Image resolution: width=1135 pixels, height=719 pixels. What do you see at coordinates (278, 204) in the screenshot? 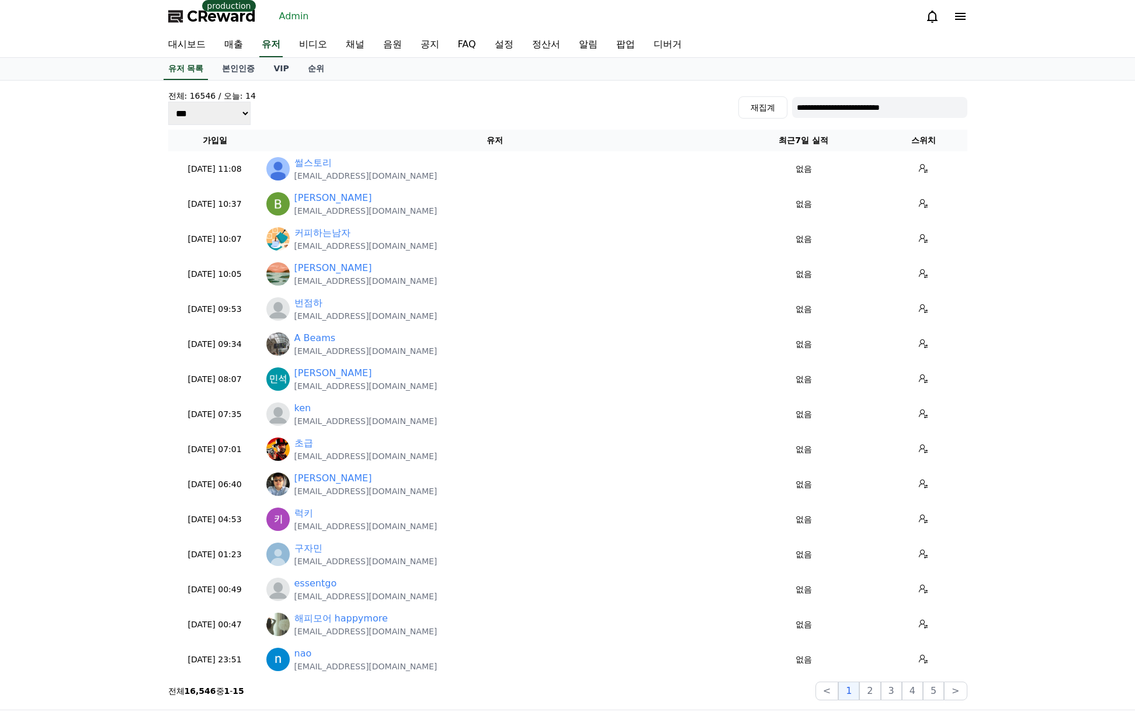
I see `img: https://lh3.googleusercontent.com/a/ACg8ocJRns_GV4QXMcTEpfD4G3dxSI2EcP_-c_1SAd1e6JxRAIvWSw=s96-c` at bounding box center [278, 204].